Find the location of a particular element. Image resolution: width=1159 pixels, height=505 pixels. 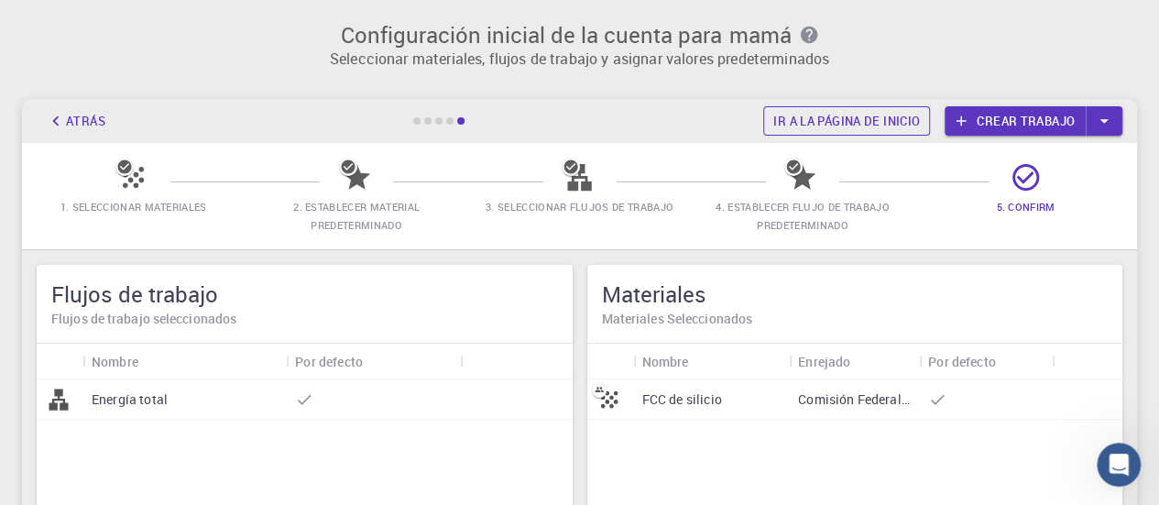

a: Crear trabajo is located at coordinates (1015, 121).